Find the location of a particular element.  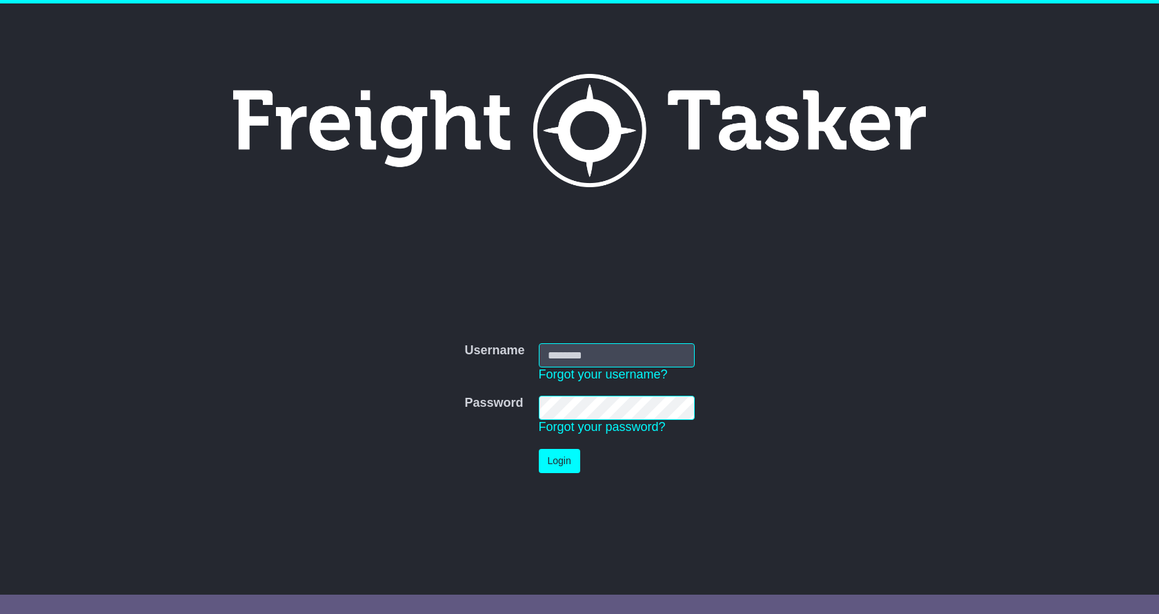

a: Forgot your username? is located at coordinates (603, 374).